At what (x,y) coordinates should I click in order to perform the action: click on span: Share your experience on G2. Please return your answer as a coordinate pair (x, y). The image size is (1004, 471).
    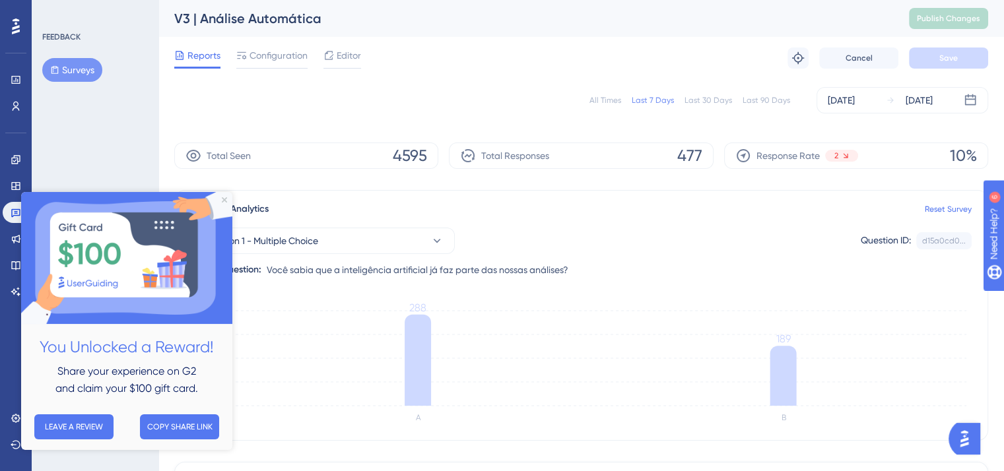
    Looking at the image, I should click on (106, 179).